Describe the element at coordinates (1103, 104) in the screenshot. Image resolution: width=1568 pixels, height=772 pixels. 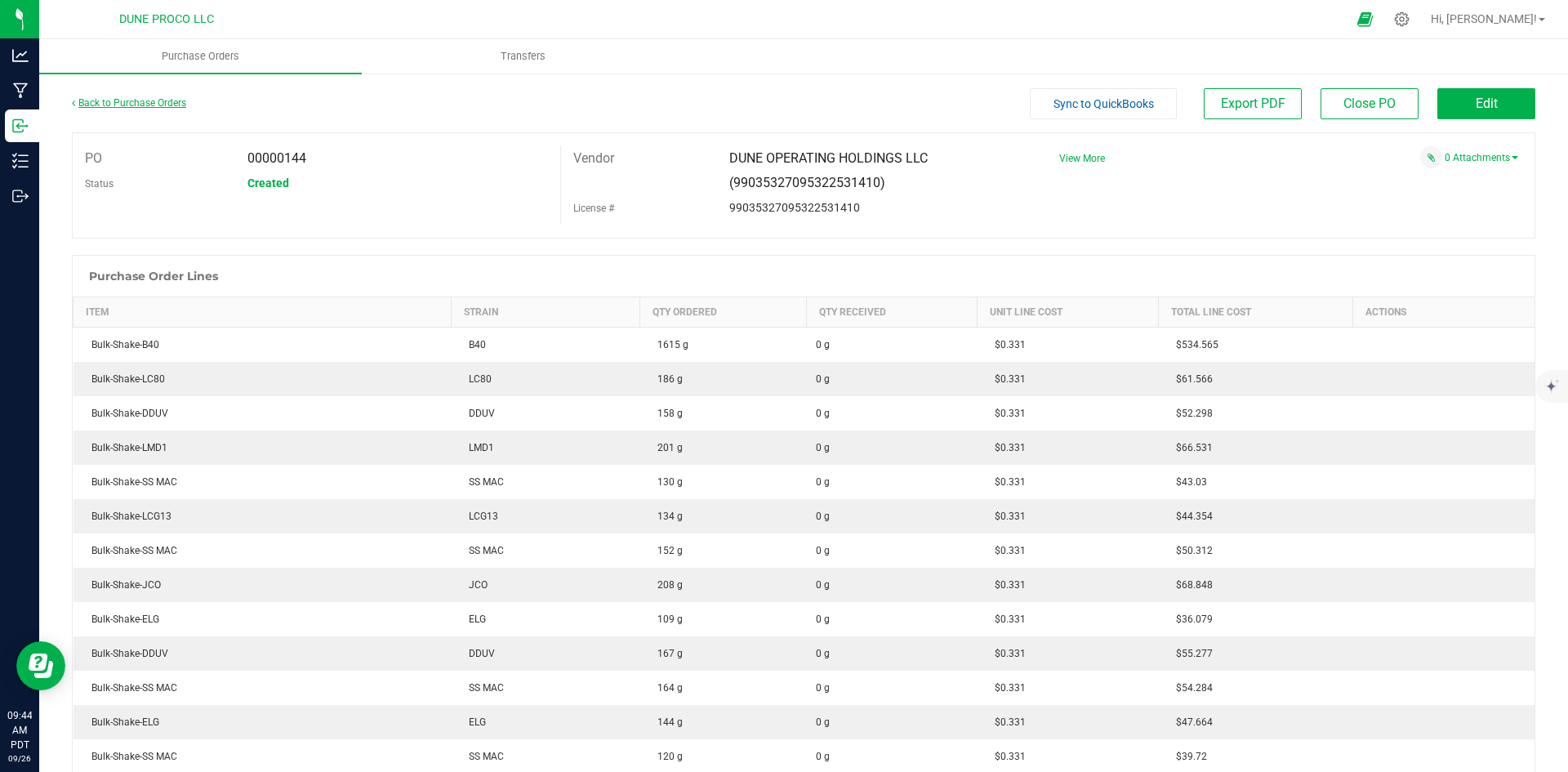
I see `span: Sync to QuickBooks` at that location.